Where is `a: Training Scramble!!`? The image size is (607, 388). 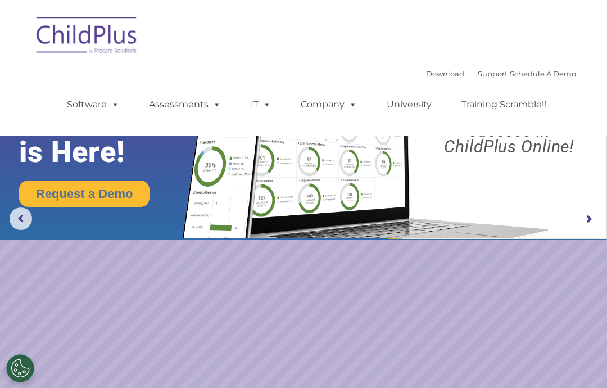
a: Training Scramble!! is located at coordinates (504, 105).